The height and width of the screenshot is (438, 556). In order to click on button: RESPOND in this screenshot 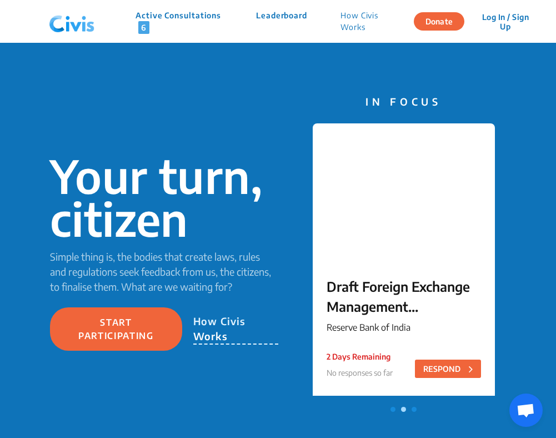, I will do `click(448, 368)`.